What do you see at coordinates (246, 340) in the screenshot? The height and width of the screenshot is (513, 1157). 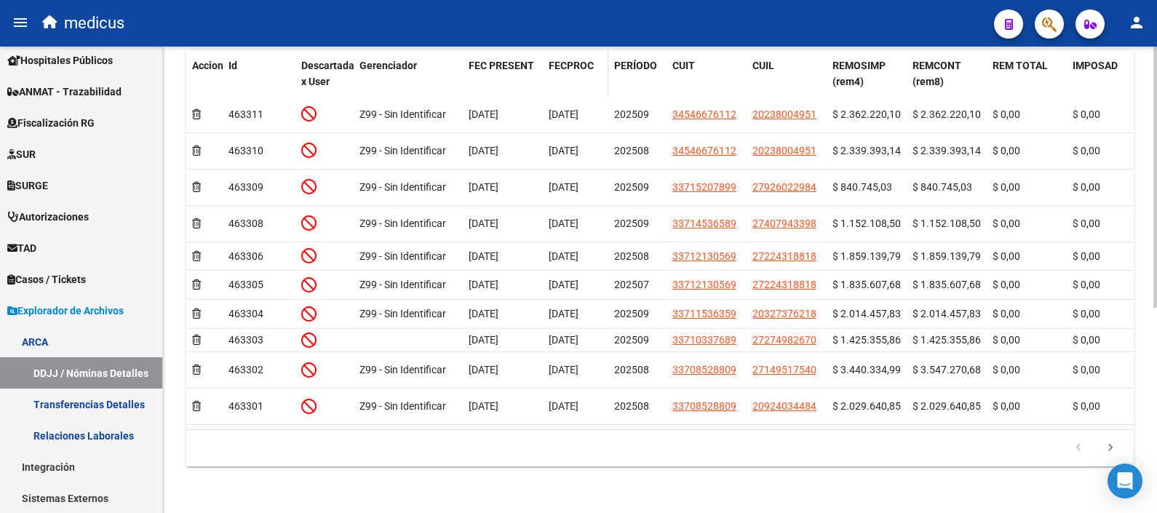 I see `span: 463303` at bounding box center [246, 340].